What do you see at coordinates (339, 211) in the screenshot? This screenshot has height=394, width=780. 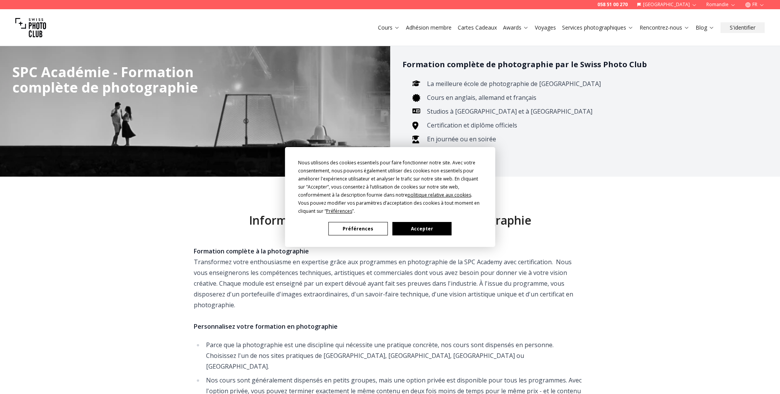 I see `span: Préférences` at bounding box center [339, 211].